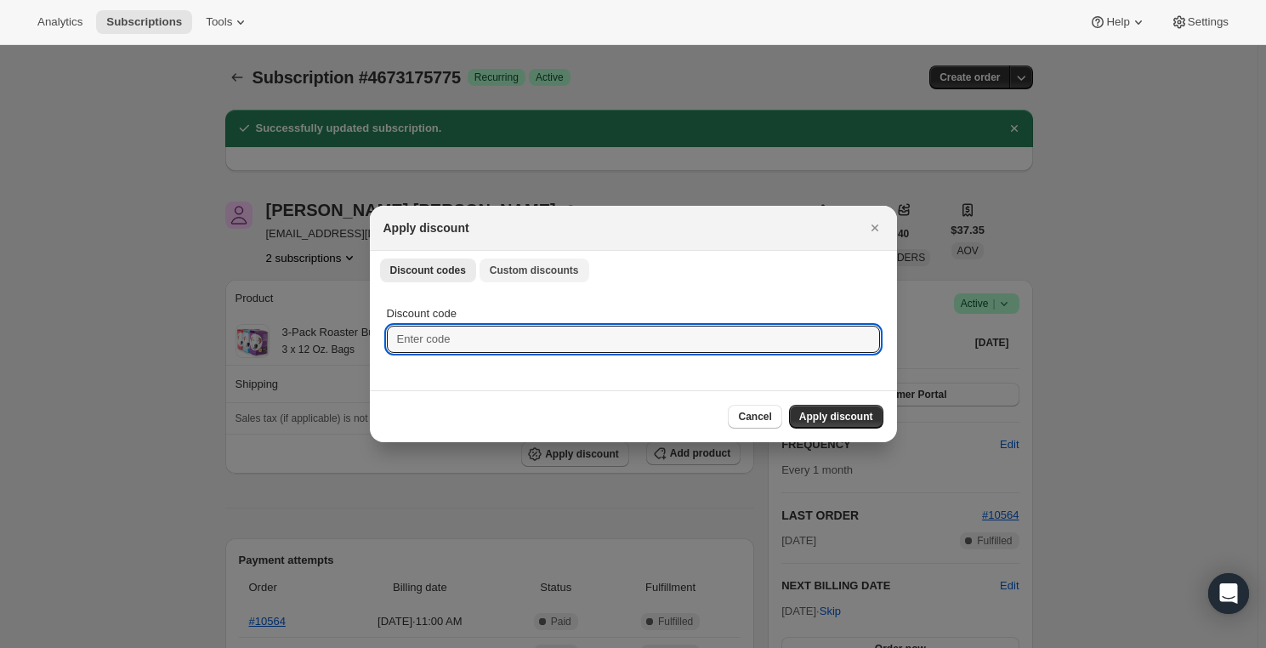 Image resolution: width=1266 pixels, height=648 pixels. Describe the element at coordinates (1208, 22) in the screenshot. I see `span: Settings` at that location.